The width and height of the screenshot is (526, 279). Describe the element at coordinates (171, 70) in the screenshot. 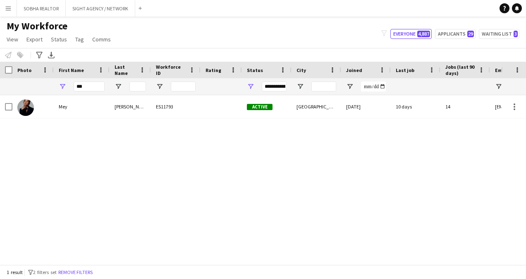

I see `span: Workforce ID` at that location.